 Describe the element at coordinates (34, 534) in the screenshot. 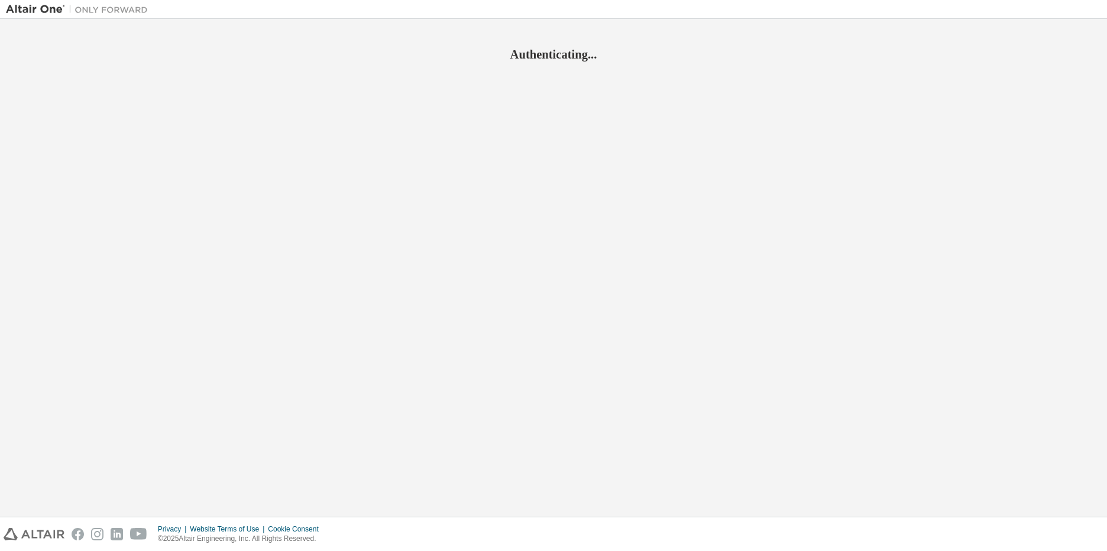

I see `img: altair_logo.svg` at that location.